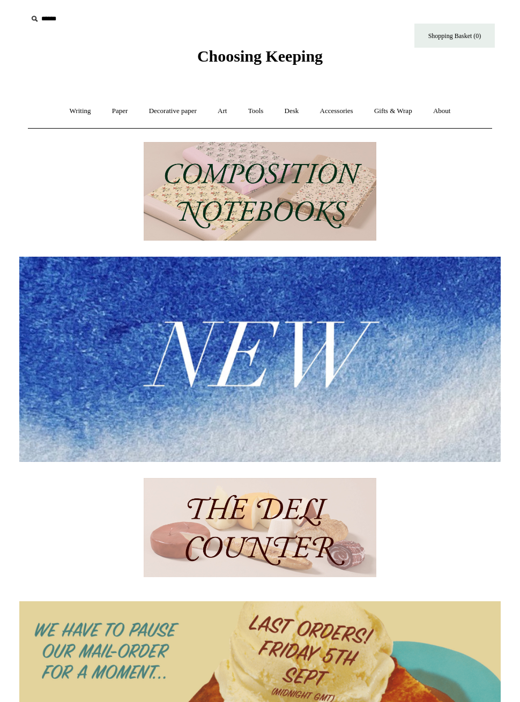 The height and width of the screenshot is (702, 520). I want to click on a: Tools, so click(256, 111).